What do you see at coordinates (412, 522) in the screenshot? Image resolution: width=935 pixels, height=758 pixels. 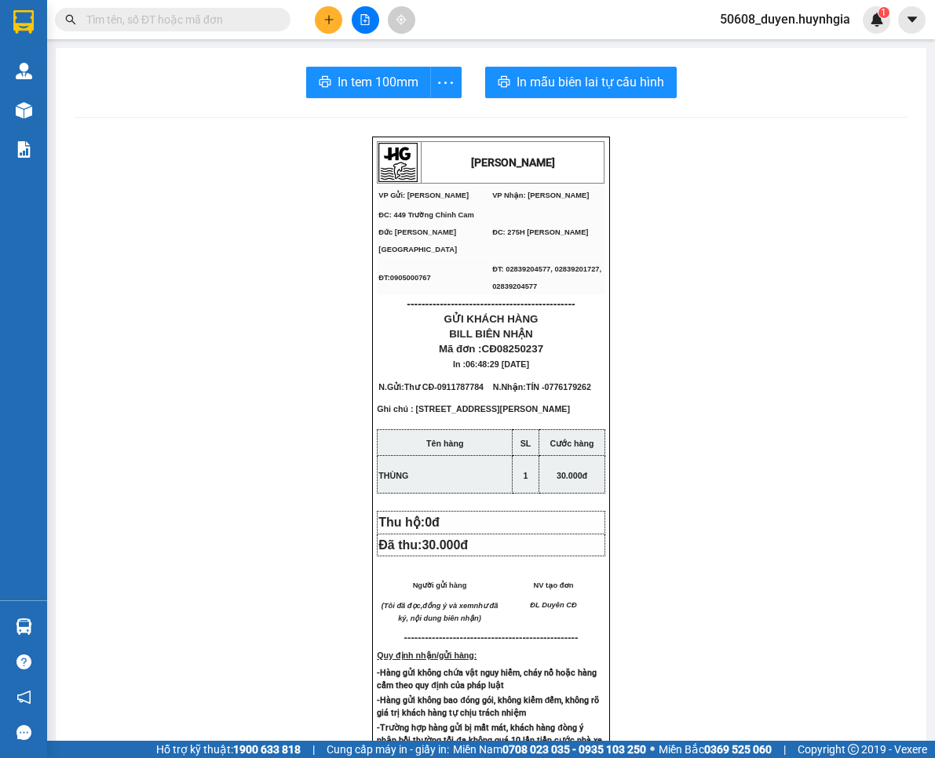 I see `span: Thu hộ:` at bounding box center [412, 522].